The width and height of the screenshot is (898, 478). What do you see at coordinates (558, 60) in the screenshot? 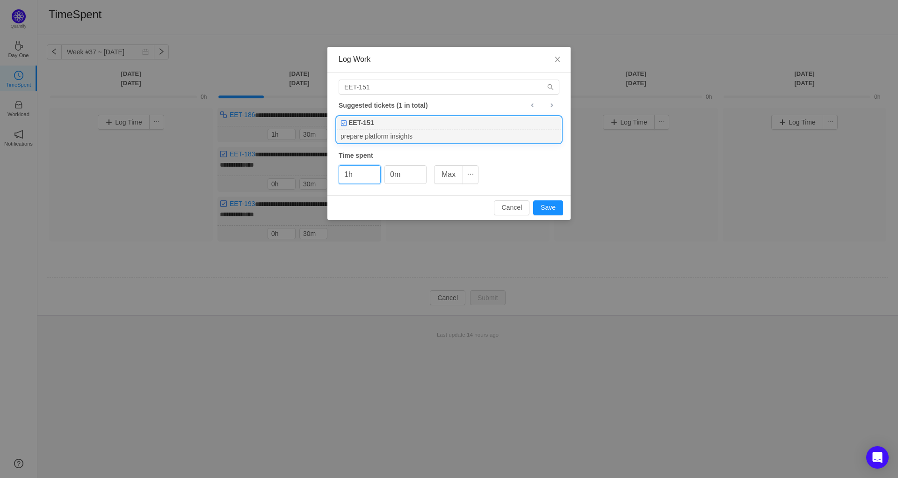
I see `button: Close` at bounding box center [558, 60].